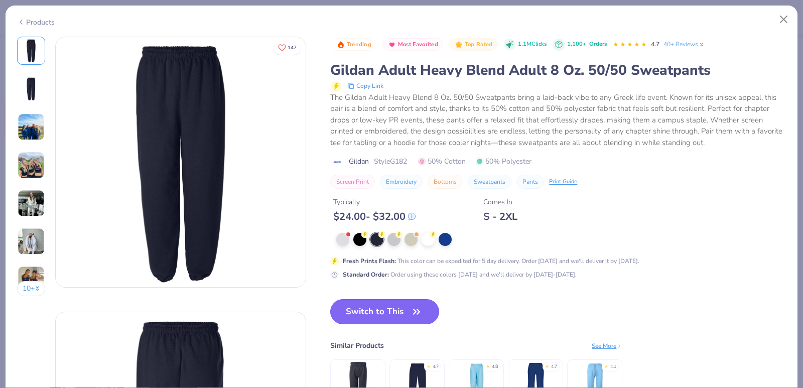 The image size is (803, 388). Describe the element at coordinates (530, 182) in the screenshot. I see `button: Pants` at that location.